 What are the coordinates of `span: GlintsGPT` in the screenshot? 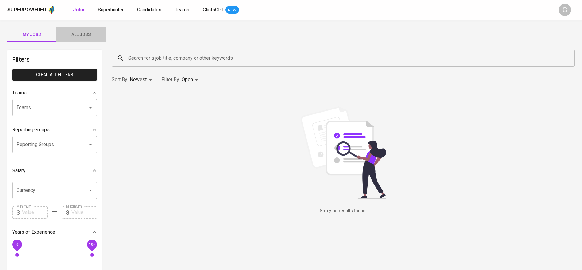 It's located at (214, 10).